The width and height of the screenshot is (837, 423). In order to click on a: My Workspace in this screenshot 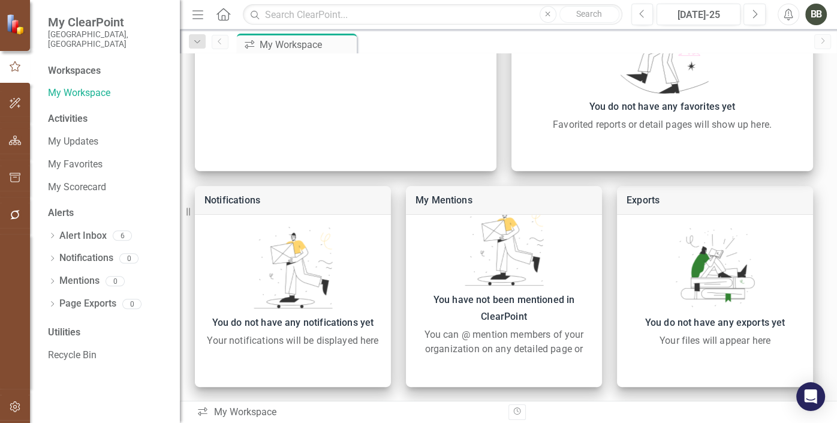, I will do `click(108, 93)`.